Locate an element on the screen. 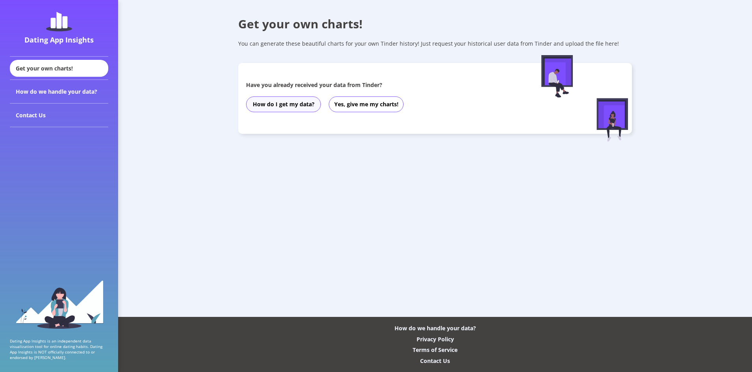 This screenshot has height=372, width=752. img: female-figure-sitting.afd5d174.svg is located at coordinates (612, 120).